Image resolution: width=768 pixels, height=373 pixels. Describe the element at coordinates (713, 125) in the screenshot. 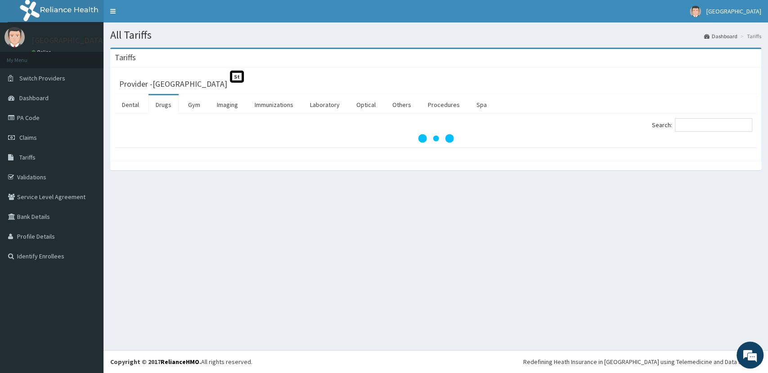

I see `input: Search:` at that location.